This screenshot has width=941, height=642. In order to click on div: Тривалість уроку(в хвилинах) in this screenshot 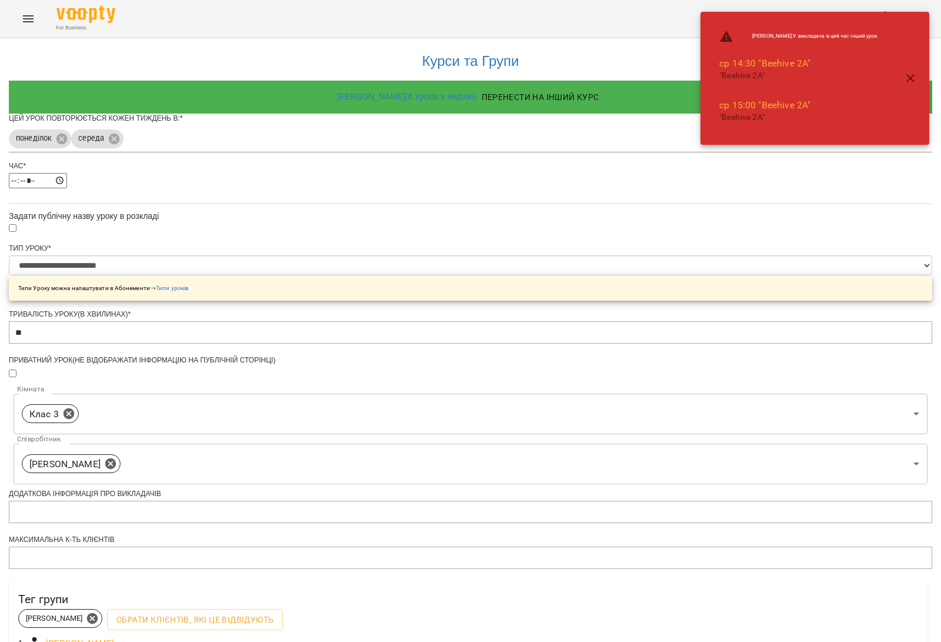, I will do `click(471, 314)`.